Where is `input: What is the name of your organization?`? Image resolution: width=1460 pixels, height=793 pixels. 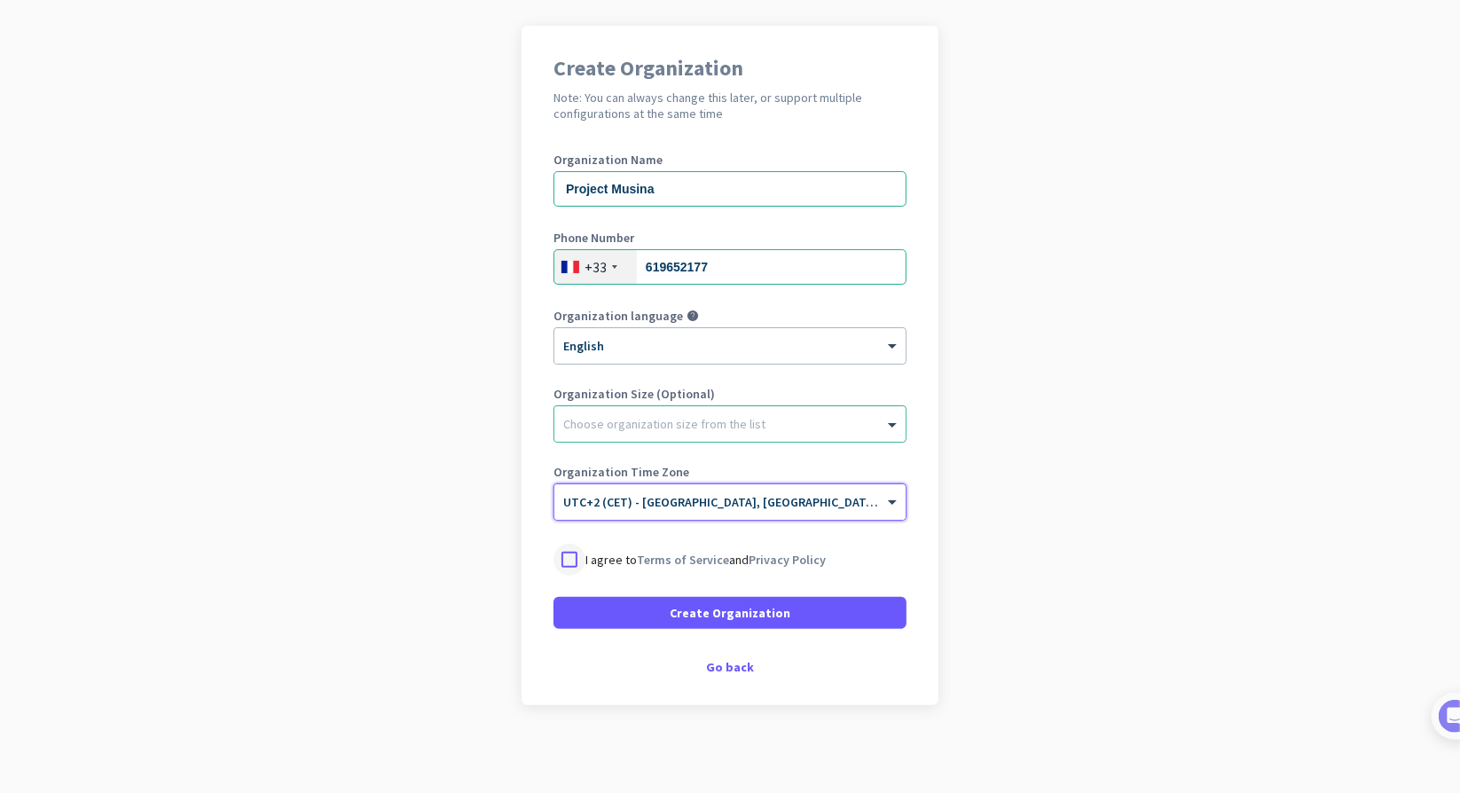 input: What is the name of your organization? is located at coordinates (730, 189).